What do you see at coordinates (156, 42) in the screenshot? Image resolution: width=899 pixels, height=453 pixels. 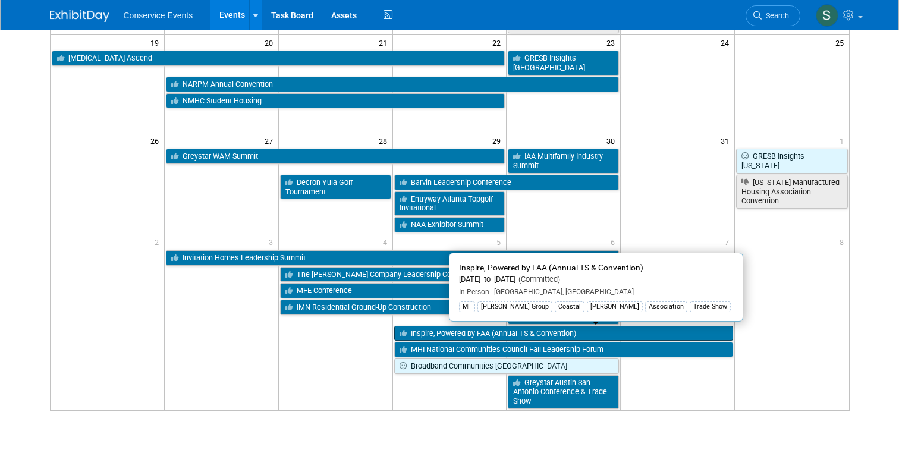 I see `span: 19` at bounding box center [156, 42].